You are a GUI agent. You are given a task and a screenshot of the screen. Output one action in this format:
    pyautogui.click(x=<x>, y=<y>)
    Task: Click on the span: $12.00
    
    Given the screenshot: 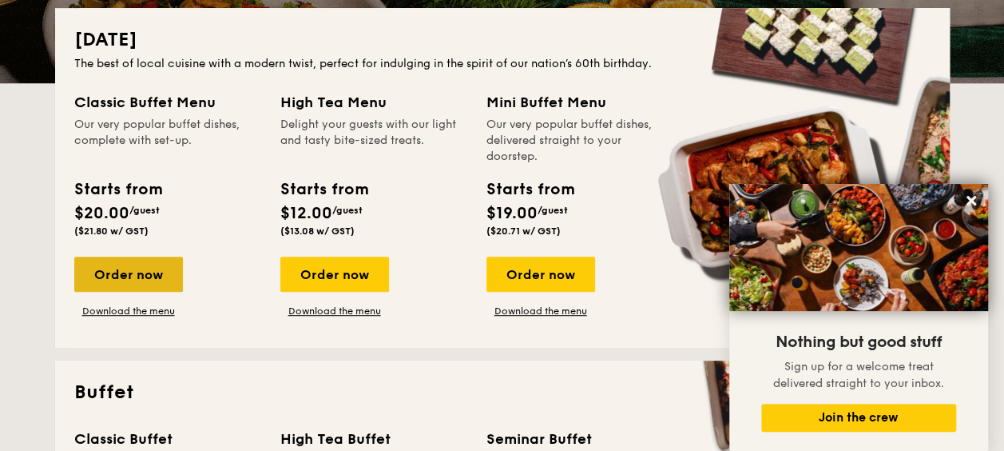 What is the action you would take?
    pyautogui.click(x=306, y=213)
    